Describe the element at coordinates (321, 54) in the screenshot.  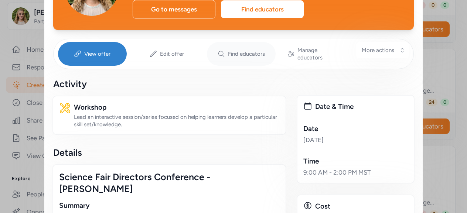
I see `span: Manage educators` at that location.